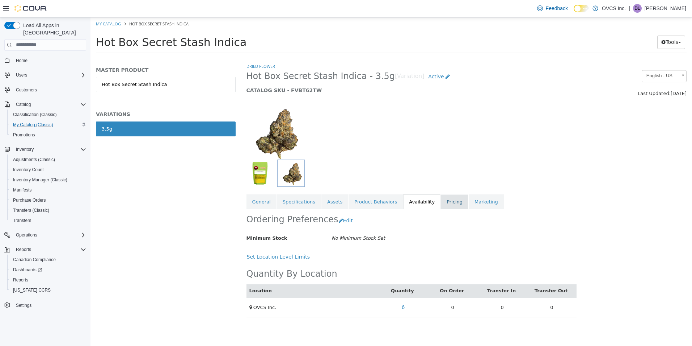 This screenshot has width=692, height=346. Describe the element at coordinates (614, 8) in the screenshot. I see `p: OVCS Inc.` at that location.